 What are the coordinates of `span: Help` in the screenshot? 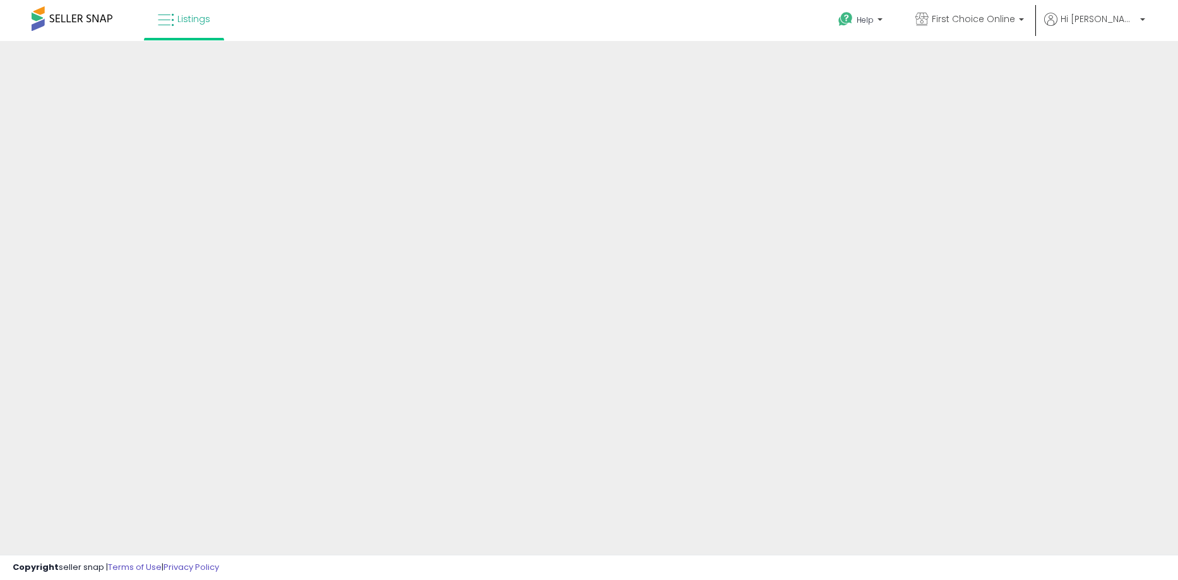 It's located at (865, 20).